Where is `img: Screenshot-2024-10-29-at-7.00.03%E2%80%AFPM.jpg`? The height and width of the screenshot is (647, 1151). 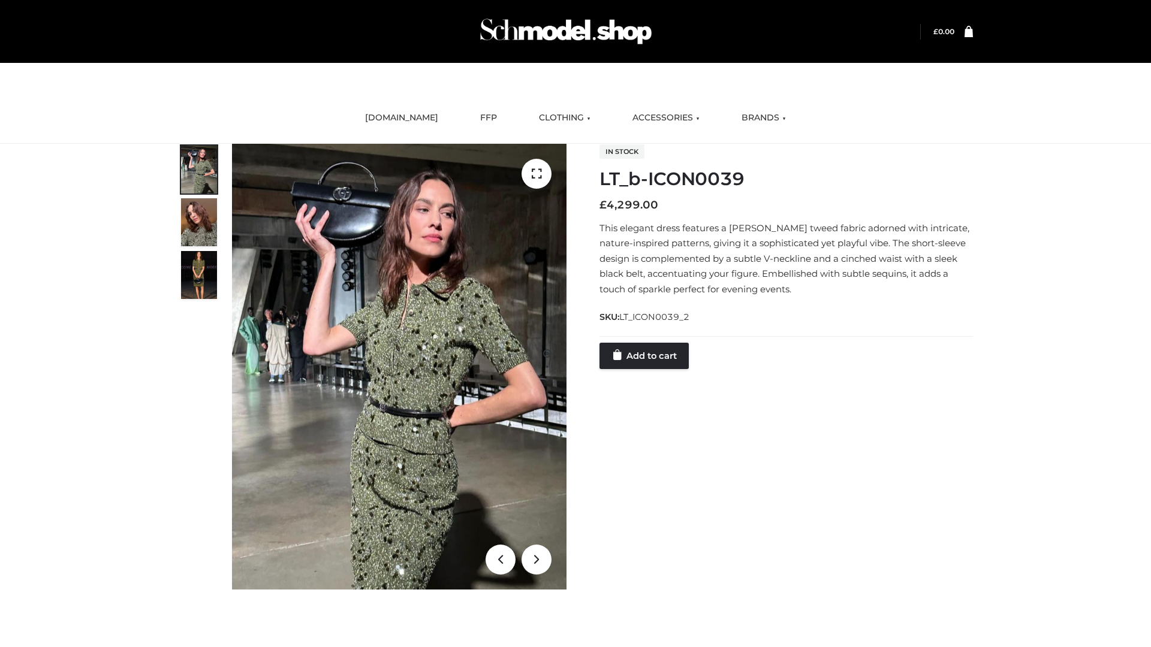
img: Screenshot-2024-10-29-at-7.00.03%E2%80%AFPM.jpg is located at coordinates (199, 222).